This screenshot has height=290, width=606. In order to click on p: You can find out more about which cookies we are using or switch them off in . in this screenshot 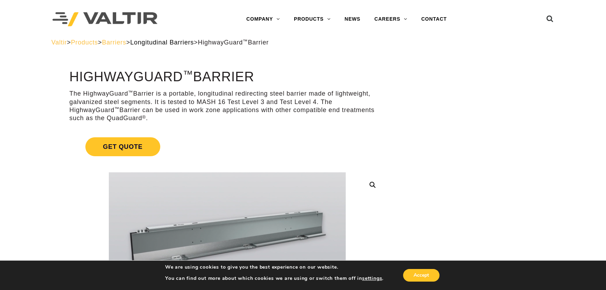, I will do `click(274, 278)`.